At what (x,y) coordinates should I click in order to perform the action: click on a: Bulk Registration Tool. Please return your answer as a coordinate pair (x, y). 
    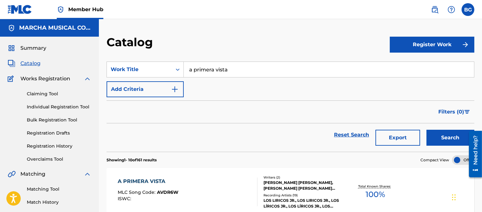
    Looking at the image, I should click on (59, 120).